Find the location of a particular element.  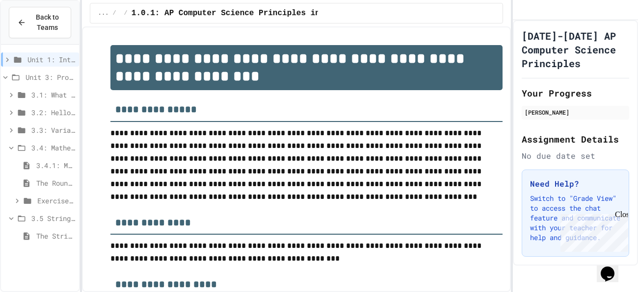

span: 3.3: Variables and Data Types is located at coordinates (53, 130).